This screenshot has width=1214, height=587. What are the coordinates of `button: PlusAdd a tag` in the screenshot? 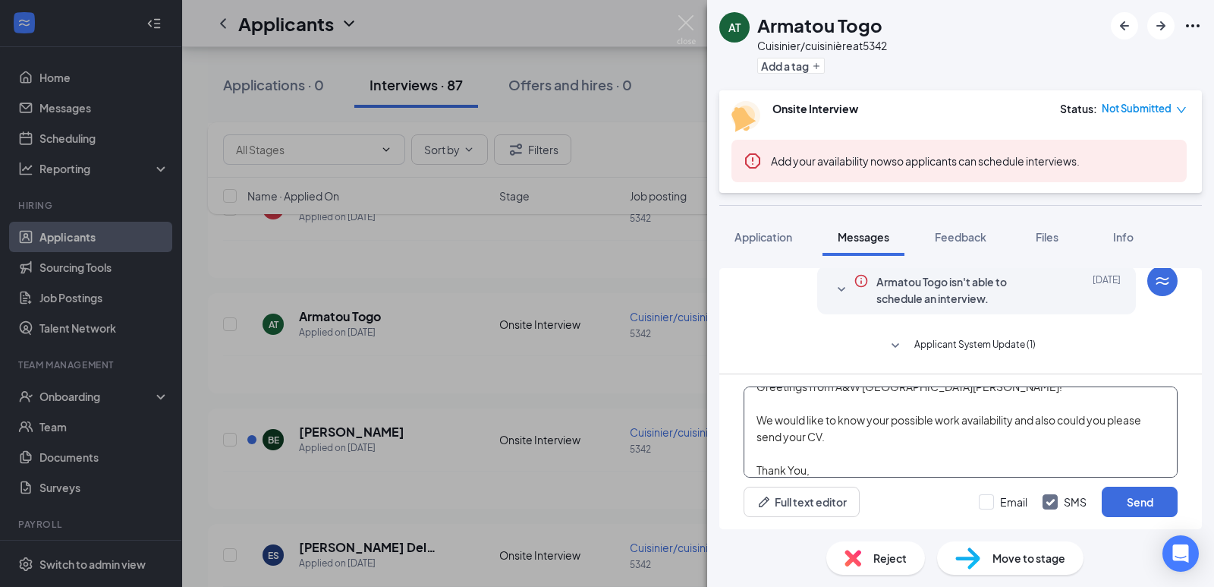 It's located at (791, 65).